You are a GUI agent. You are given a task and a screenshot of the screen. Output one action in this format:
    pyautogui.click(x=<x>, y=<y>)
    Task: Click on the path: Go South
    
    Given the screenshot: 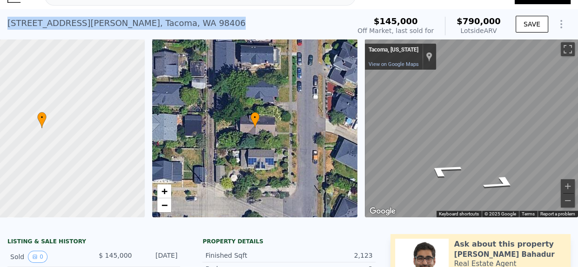 What is the action you would take?
    pyautogui.click(x=500, y=184)
    